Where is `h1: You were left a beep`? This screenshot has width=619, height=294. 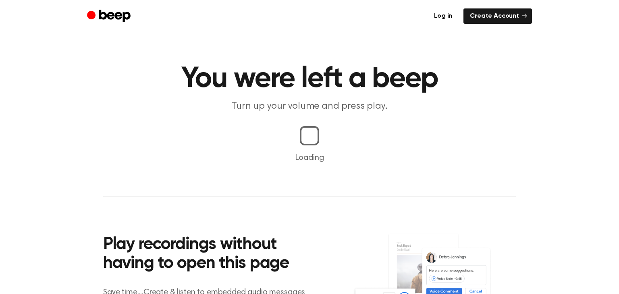
h1: You were left a beep is located at coordinates (310, 79).